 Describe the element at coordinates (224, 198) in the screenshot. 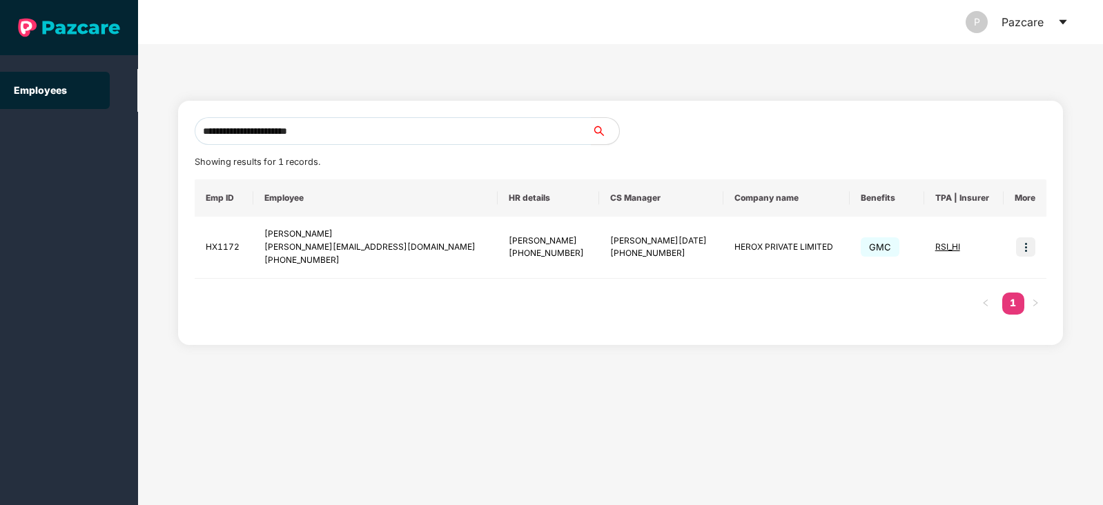

I see `th: Emp ID` at that location.